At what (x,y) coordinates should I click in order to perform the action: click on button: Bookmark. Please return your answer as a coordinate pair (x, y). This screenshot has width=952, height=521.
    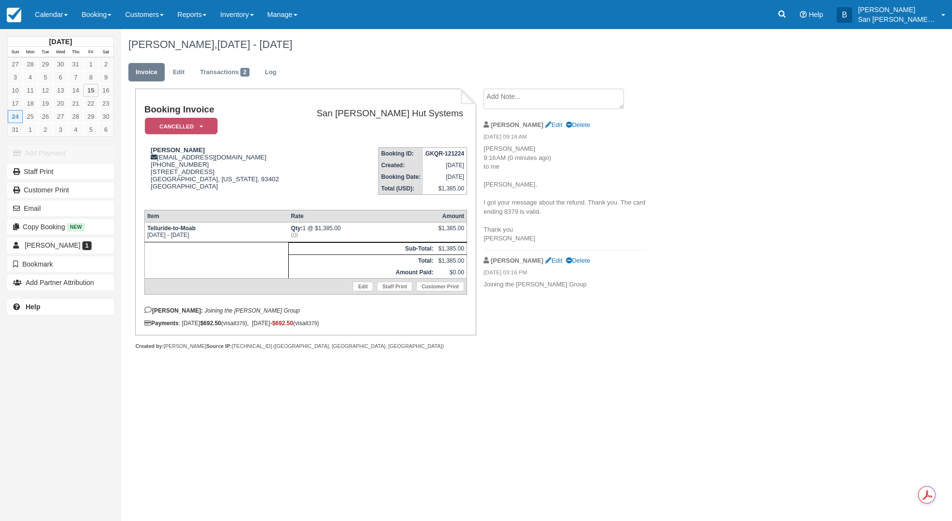
    Looking at the image, I should click on (61, 264).